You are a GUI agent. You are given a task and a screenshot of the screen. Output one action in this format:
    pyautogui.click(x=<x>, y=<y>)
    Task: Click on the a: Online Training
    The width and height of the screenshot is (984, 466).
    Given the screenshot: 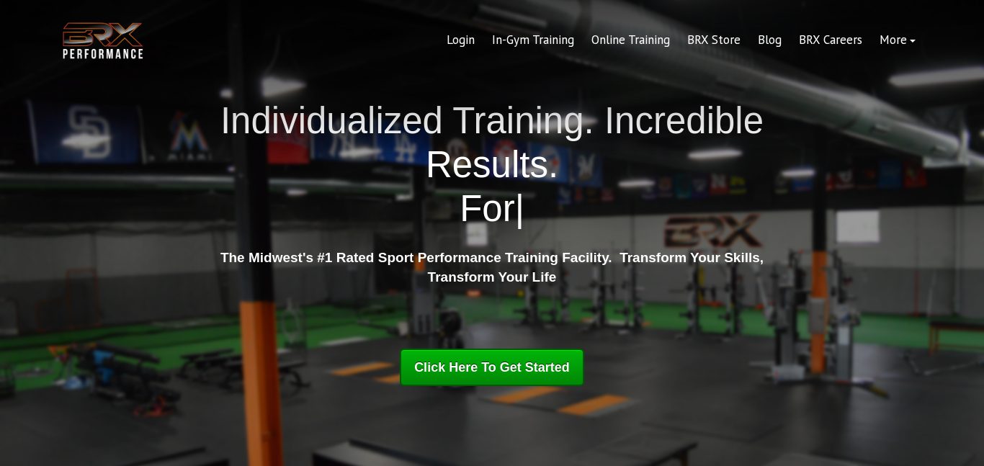 What is the action you would take?
    pyautogui.click(x=631, y=40)
    